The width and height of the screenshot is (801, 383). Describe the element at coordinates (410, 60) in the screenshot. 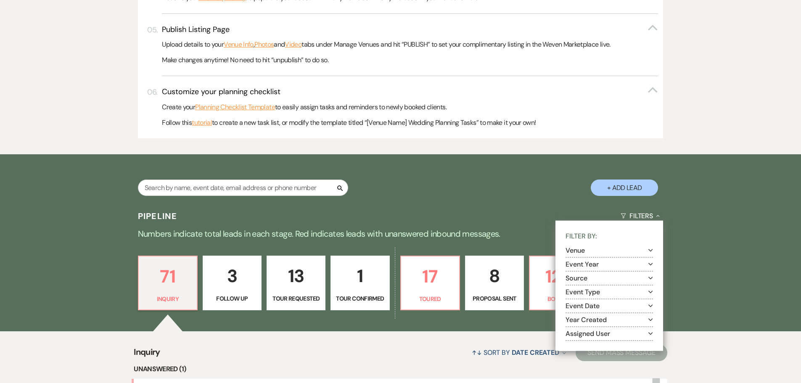

I see `p: Make changes anytime! No need to hit “unpublish” to do so.` at that location.